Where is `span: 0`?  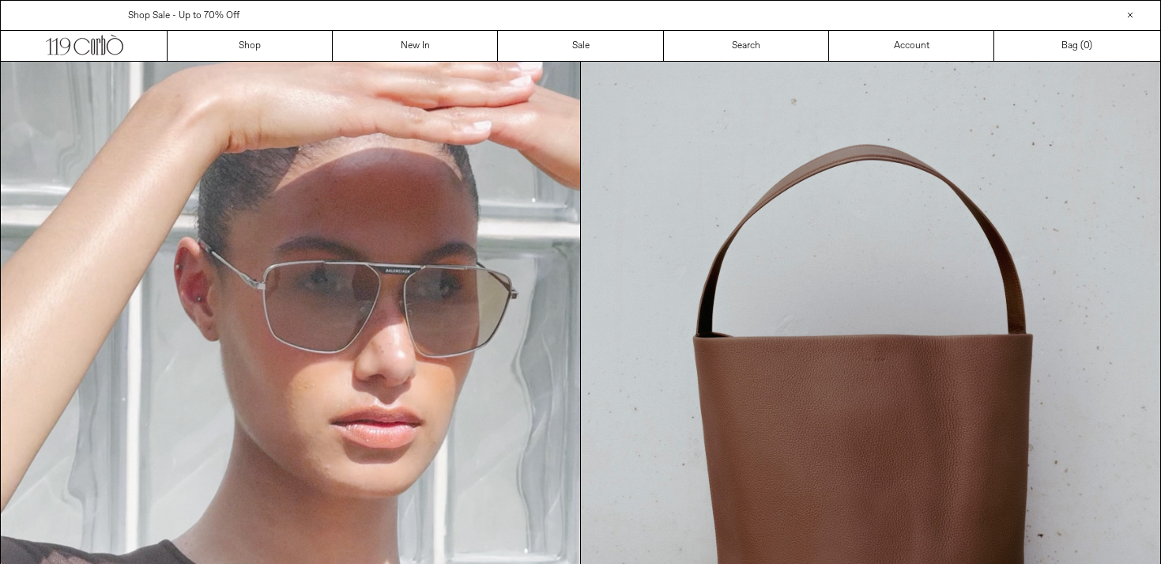 span: 0 is located at coordinates (1086, 46).